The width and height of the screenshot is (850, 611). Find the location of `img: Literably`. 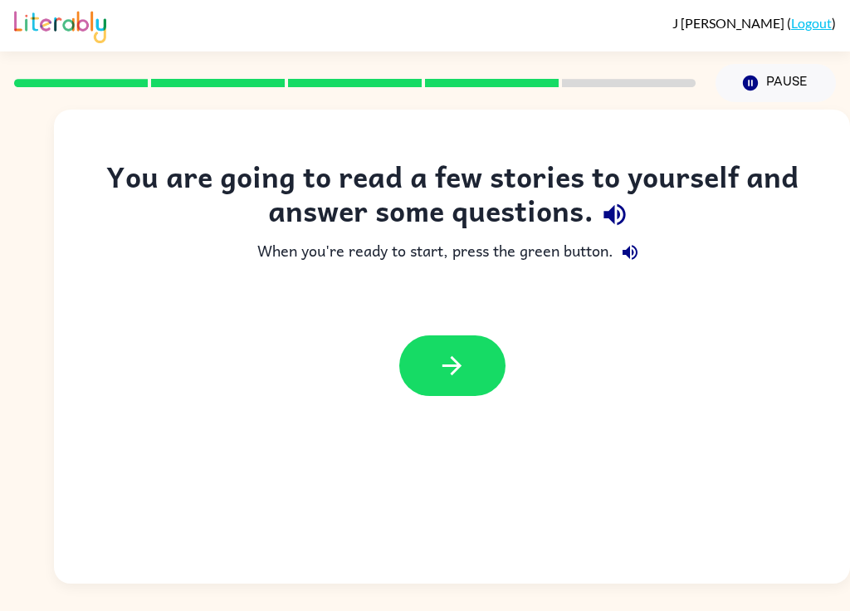

img: Literably is located at coordinates (60, 25).